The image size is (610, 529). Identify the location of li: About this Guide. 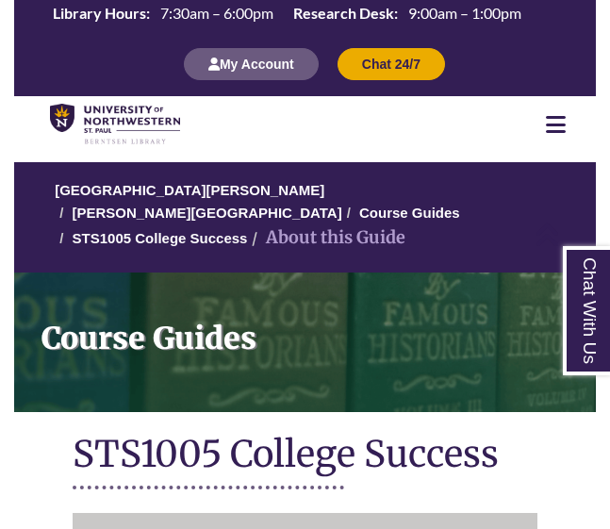
(326, 238).